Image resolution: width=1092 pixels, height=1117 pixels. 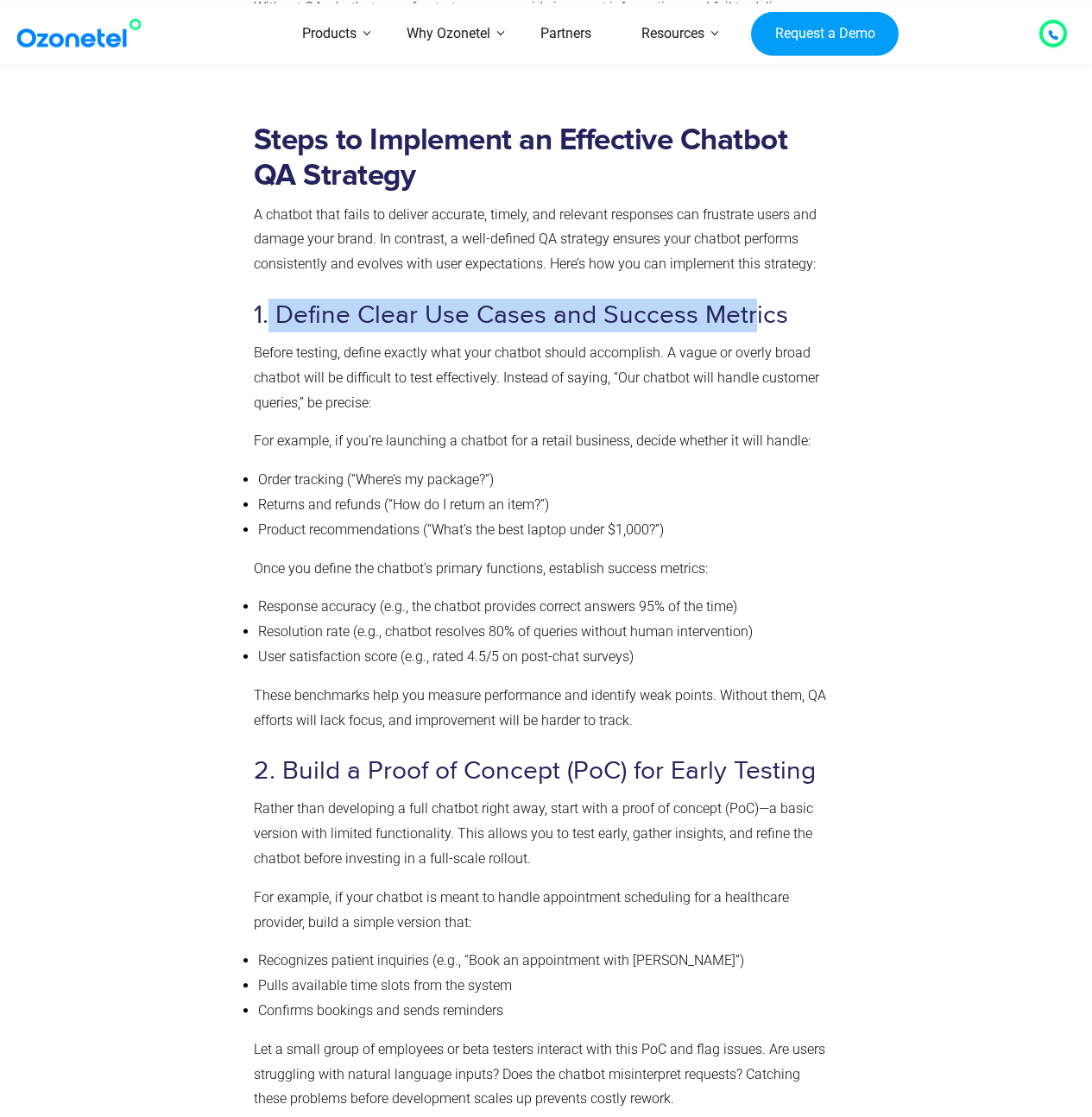 I want to click on a: Partners, so click(x=565, y=34).